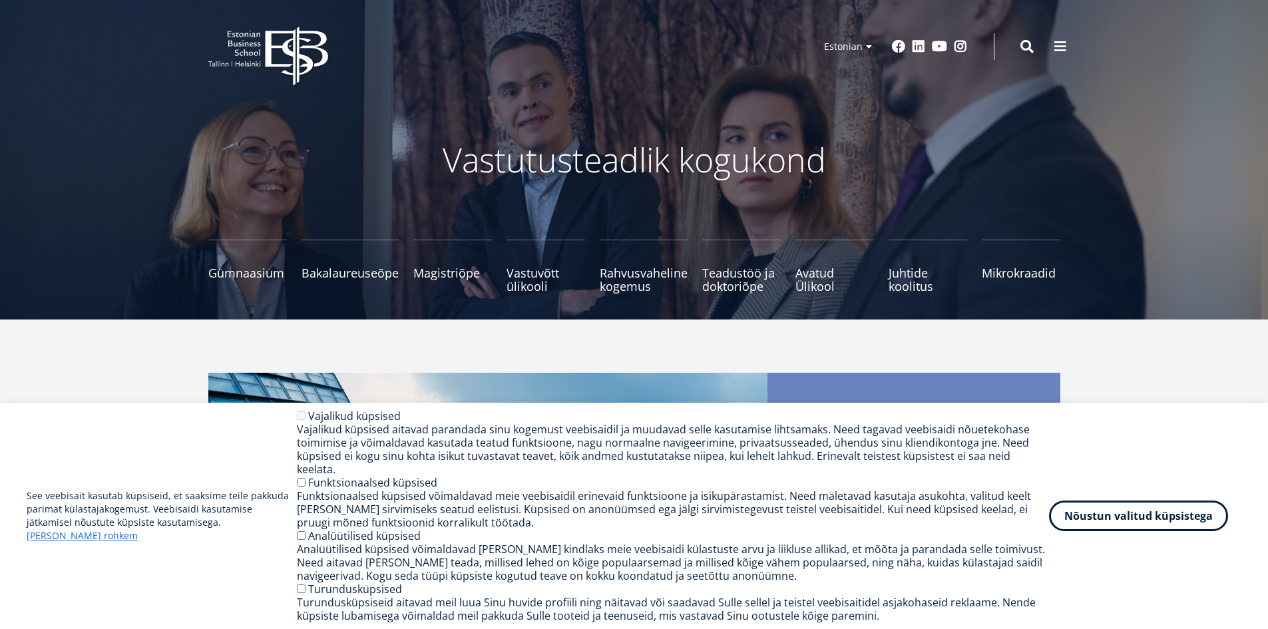 The width and height of the screenshot is (1268, 629). What do you see at coordinates (644, 280) in the screenshot?
I see `span: Rahvusvaheline kogemus` at bounding box center [644, 280].